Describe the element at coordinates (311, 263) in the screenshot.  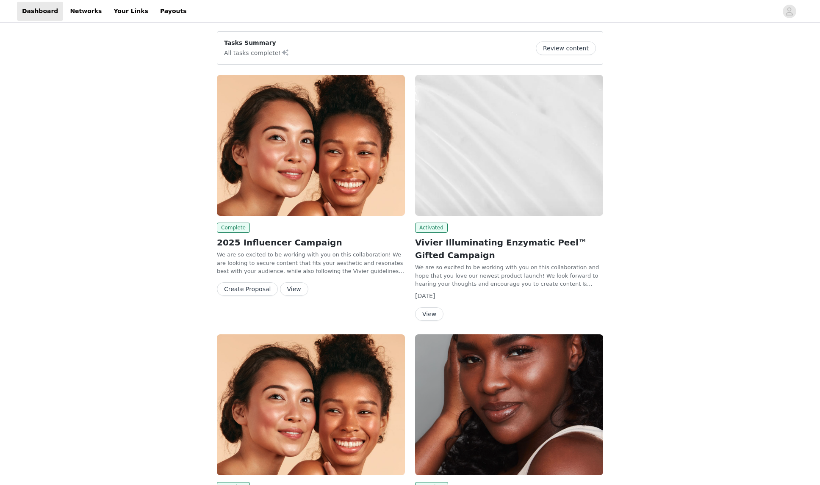
I see `p: We are so excited to be working with you on this collaboration! We are looking to secure content ...` at that location.